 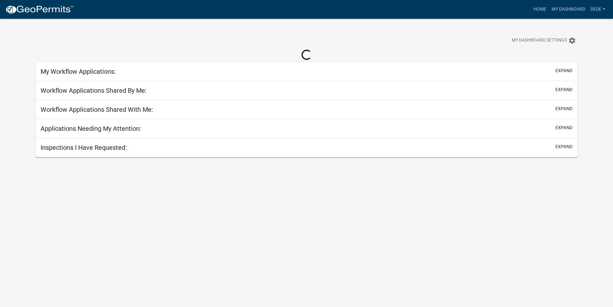 What do you see at coordinates (598, 9) in the screenshot?
I see `a: DeDe` at bounding box center [598, 9].